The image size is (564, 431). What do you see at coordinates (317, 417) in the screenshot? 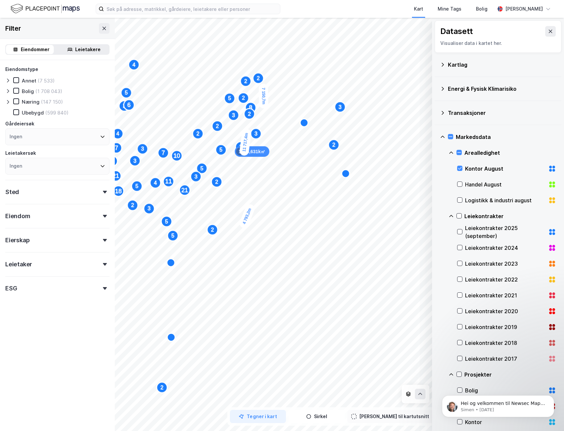
I see `button: Sirkel` at bounding box center [317, 417].